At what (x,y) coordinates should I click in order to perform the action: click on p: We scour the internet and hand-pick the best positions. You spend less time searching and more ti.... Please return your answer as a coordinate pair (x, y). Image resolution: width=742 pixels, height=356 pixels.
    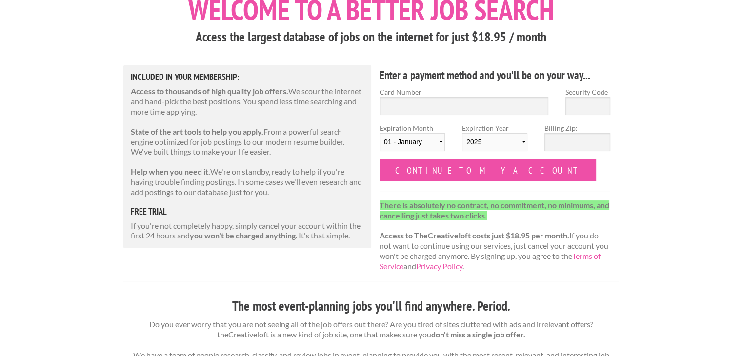
    Looking at the image, I should click on (247, 102).